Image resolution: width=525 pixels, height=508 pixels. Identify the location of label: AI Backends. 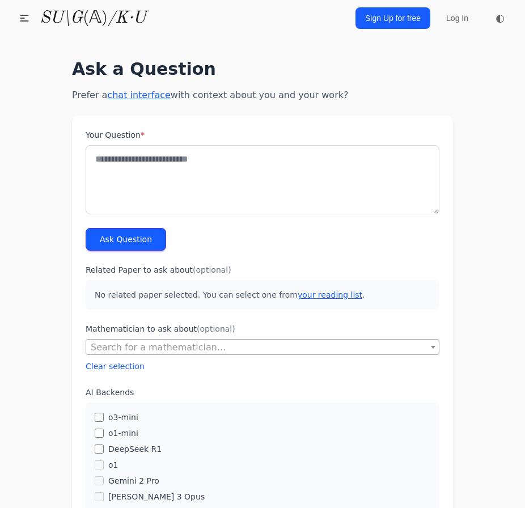
(263, 393).